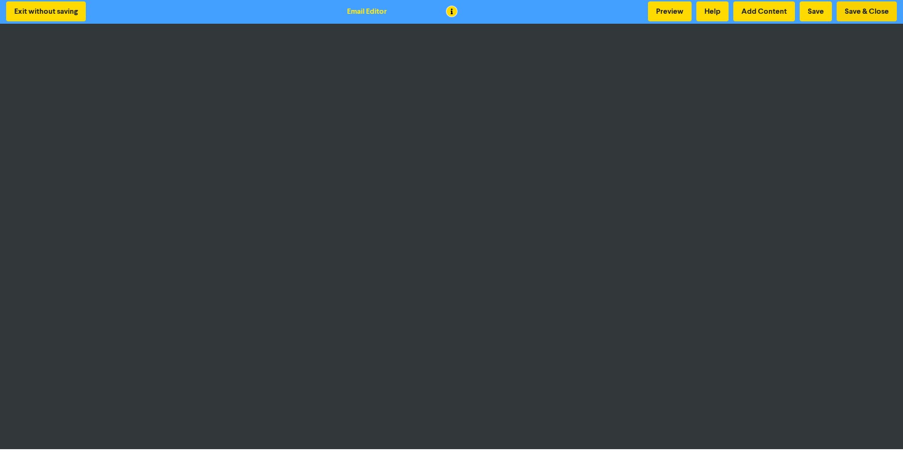 The height and width of the screenshot is (452, 903). Describe the element at coordinates (866, 11) in the screenshot. I see `button: Save & Close` at that location.